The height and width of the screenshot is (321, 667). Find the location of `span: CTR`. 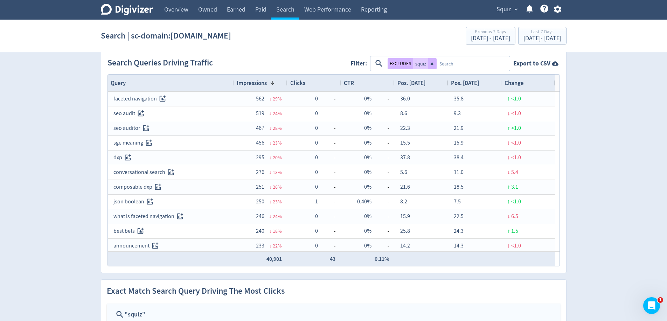

span: CTR is located at coordinates (349, 83).